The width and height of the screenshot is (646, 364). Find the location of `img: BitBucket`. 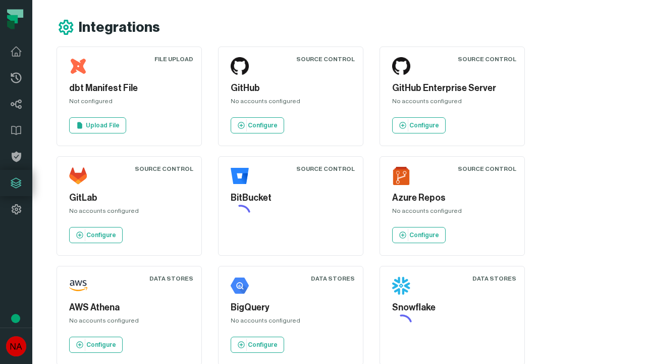

img: BitBucket is located at coordinates (240, 176).